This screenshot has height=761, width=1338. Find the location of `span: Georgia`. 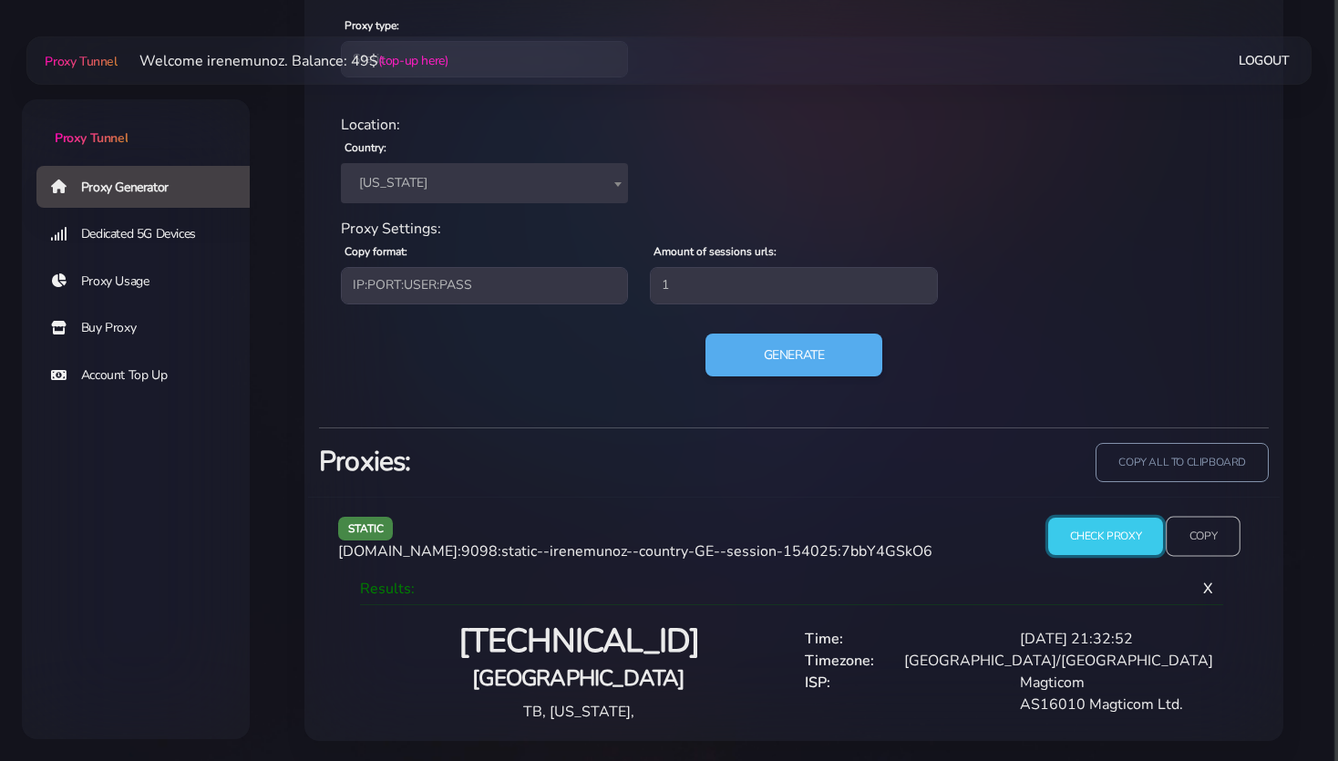

span: Georgia is located at coordinates (484, 183).